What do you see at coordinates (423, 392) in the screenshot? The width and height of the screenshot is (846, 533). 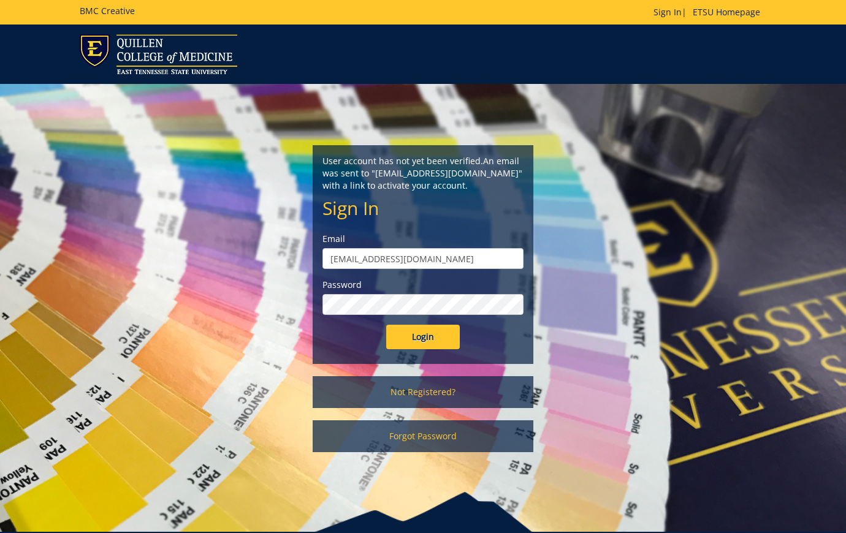 I see `a: Not Registered?` at bounding box center [423, 392].